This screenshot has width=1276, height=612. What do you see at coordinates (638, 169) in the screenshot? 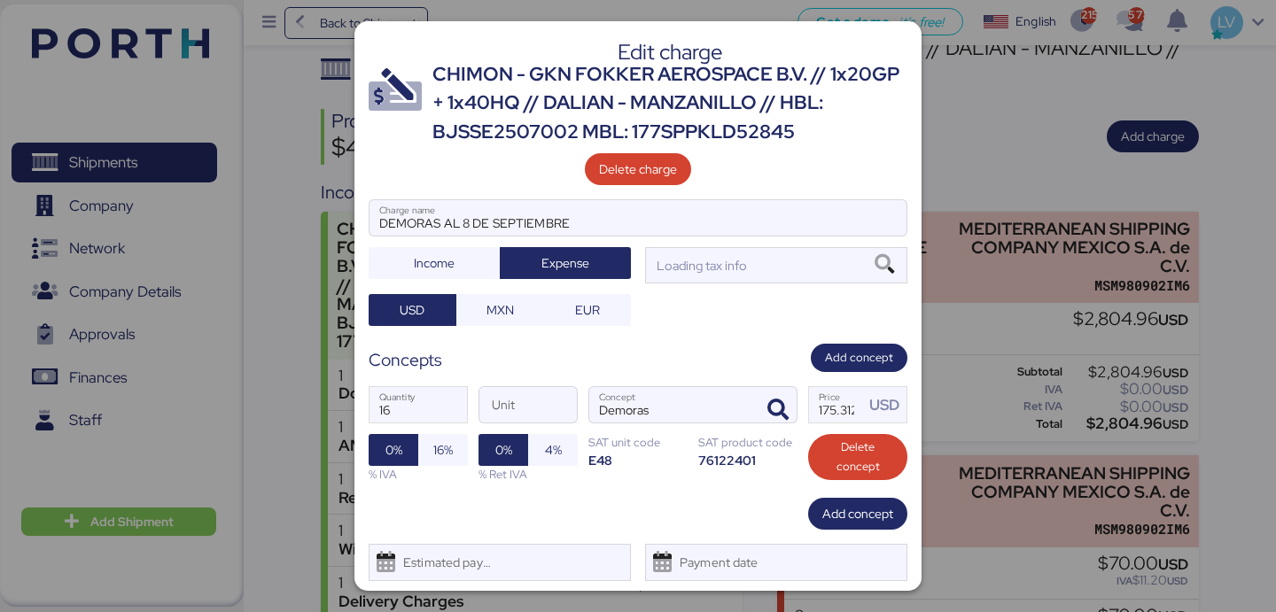
I see `button: Delete charge` at bounding box center [638, 169].